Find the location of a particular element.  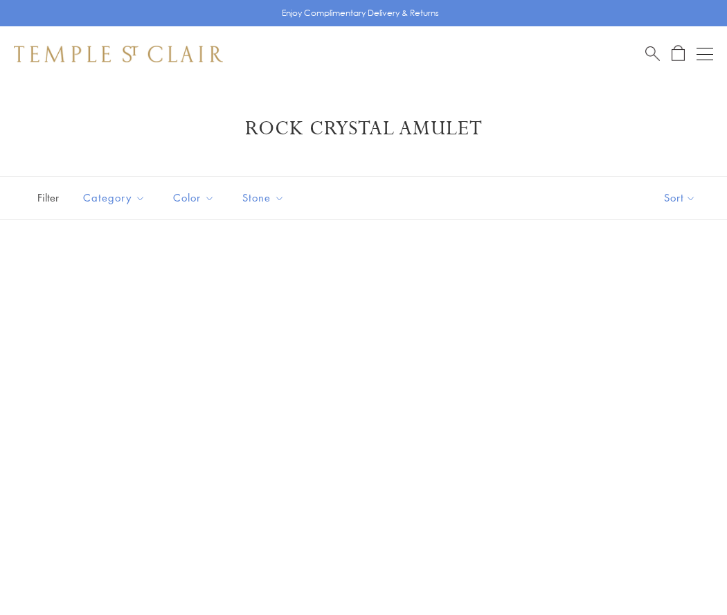

h1: Rock Crystal Amulet is located at coordinates (364, 129).